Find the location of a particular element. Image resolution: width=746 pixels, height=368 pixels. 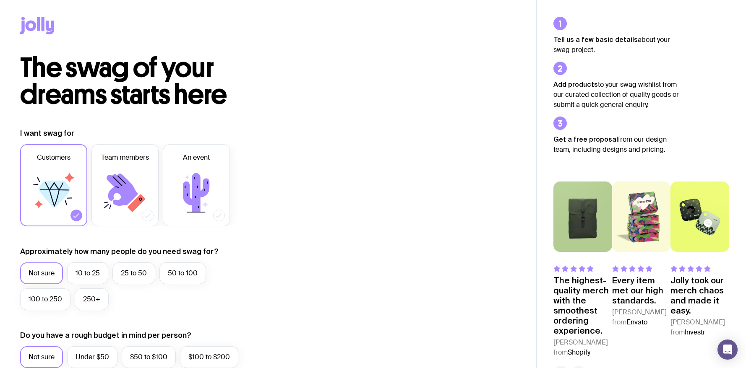

label: $100 to $200 is located at coordinates (209, 357).